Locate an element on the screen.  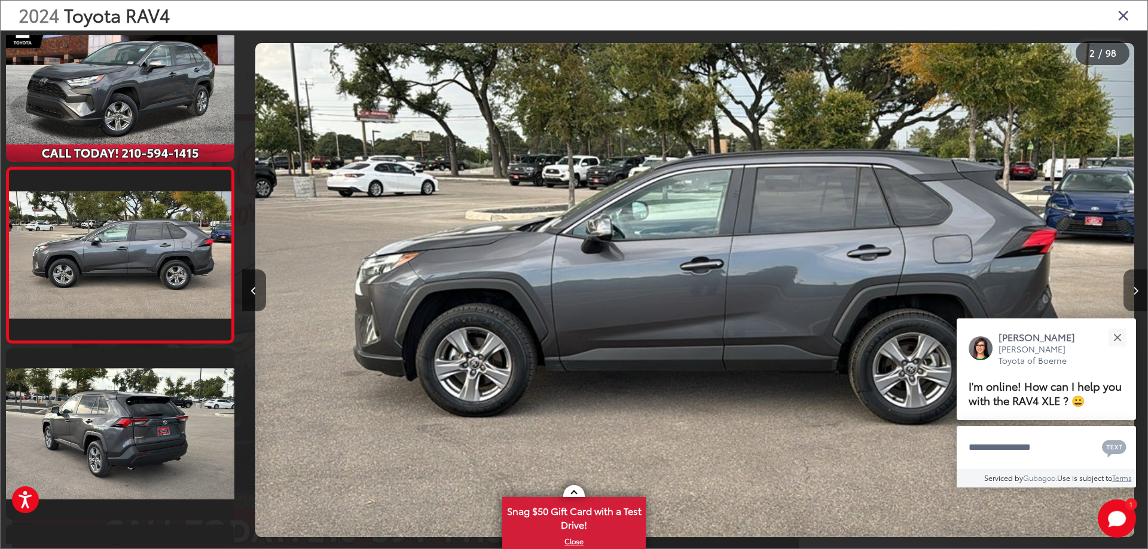
div: 2024 Toyota RAV4 XLE 1 is located at coordinates (695, 290).